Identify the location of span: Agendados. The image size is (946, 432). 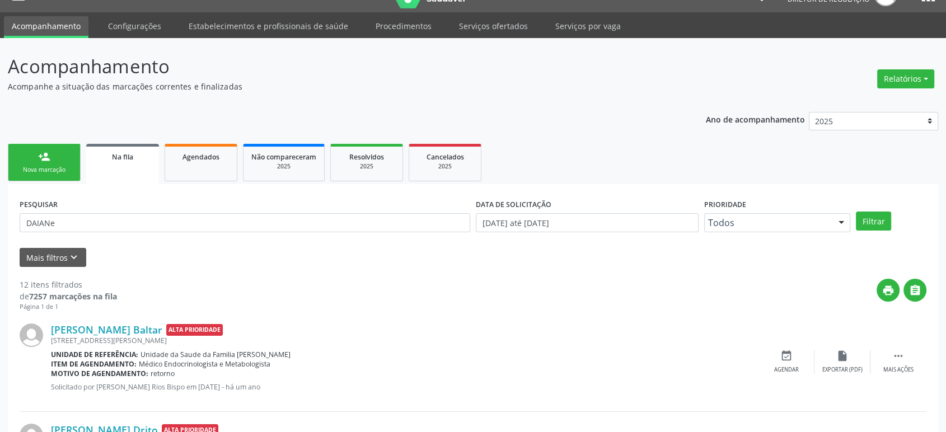
(201, 157).